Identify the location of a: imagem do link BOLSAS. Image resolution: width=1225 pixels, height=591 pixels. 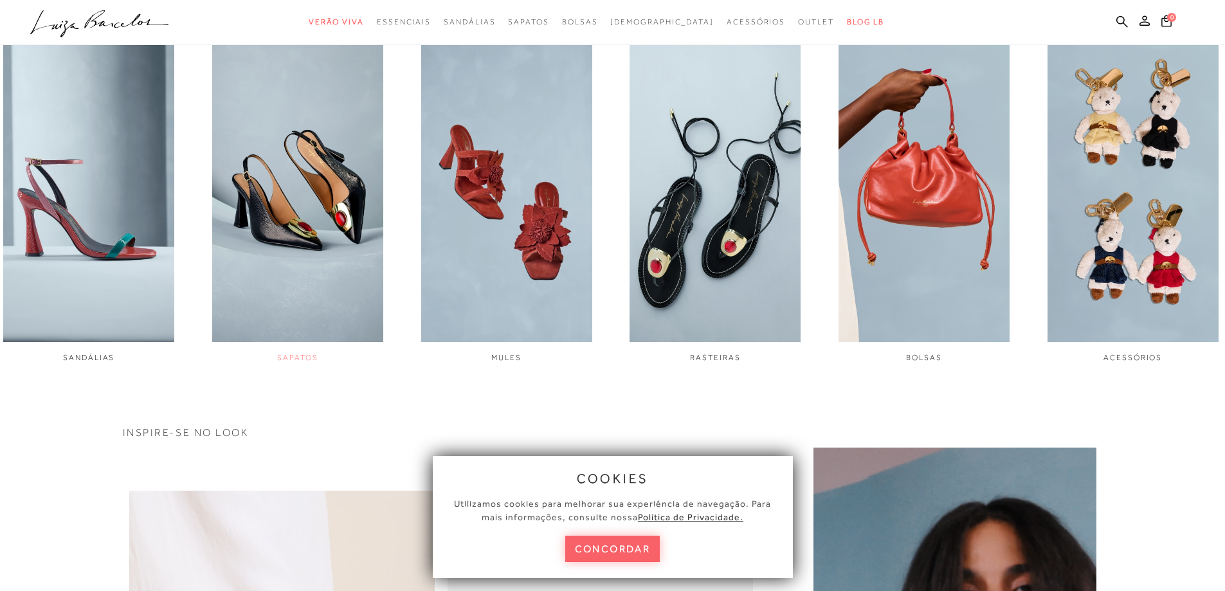
(924, 192).